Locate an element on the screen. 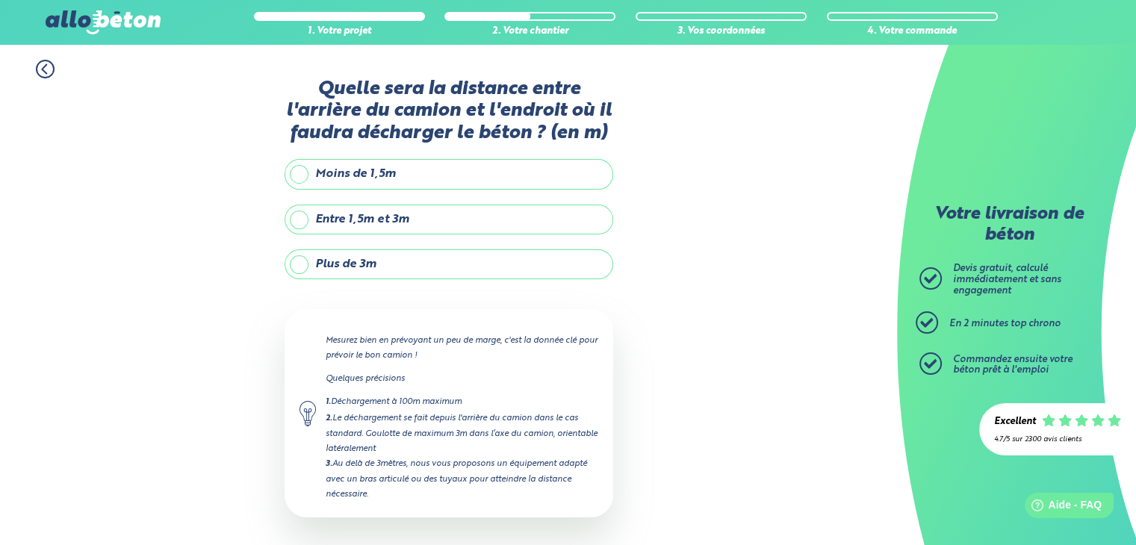 The width and height of the screenshot is (1136, 545). img: allobéton is located at coordinates (103, 22).